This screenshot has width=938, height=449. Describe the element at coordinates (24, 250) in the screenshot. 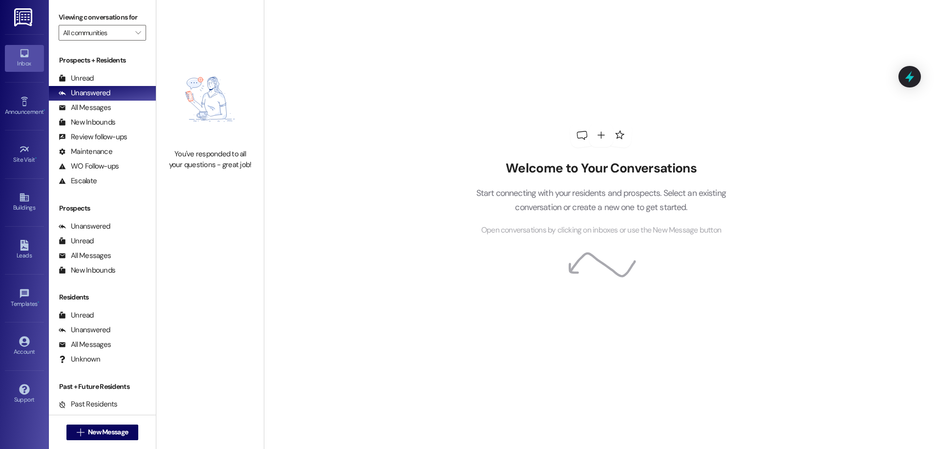

I see `a: Leads` at that location.